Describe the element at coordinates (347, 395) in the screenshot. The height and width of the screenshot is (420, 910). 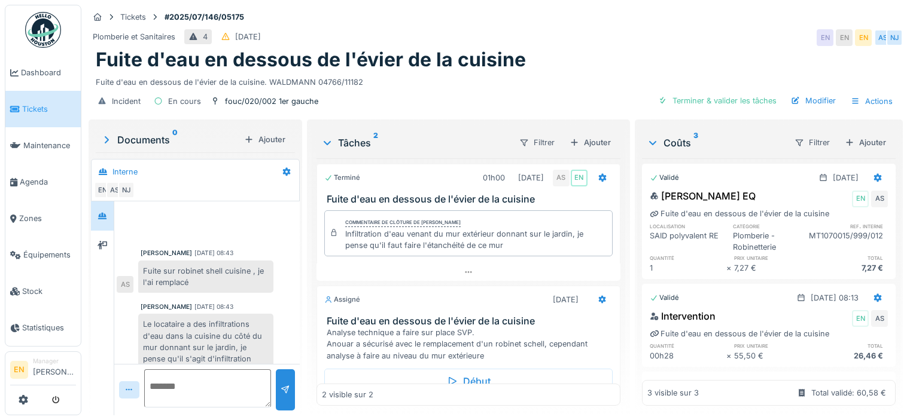
I see `div: 2 visible sur 2` at that location.